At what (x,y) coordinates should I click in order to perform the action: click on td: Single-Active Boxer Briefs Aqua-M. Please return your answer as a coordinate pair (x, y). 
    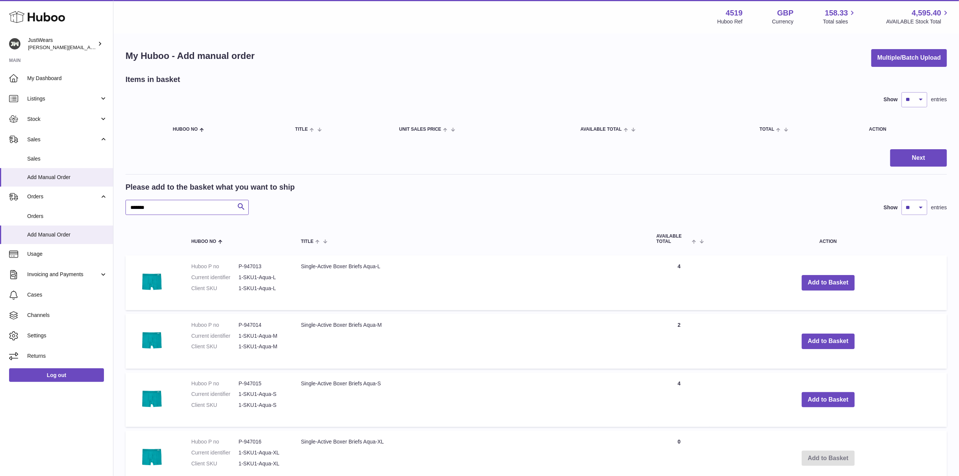
    Looking at the image, I should click on (471, 341).